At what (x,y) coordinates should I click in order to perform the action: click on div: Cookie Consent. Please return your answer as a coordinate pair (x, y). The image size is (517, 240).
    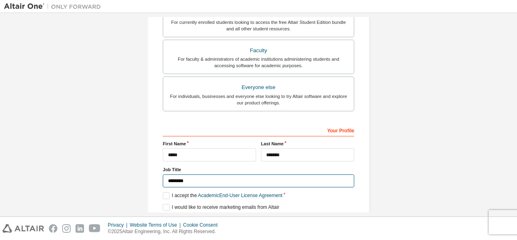
    Looking at the image, I should click on (202, 225).